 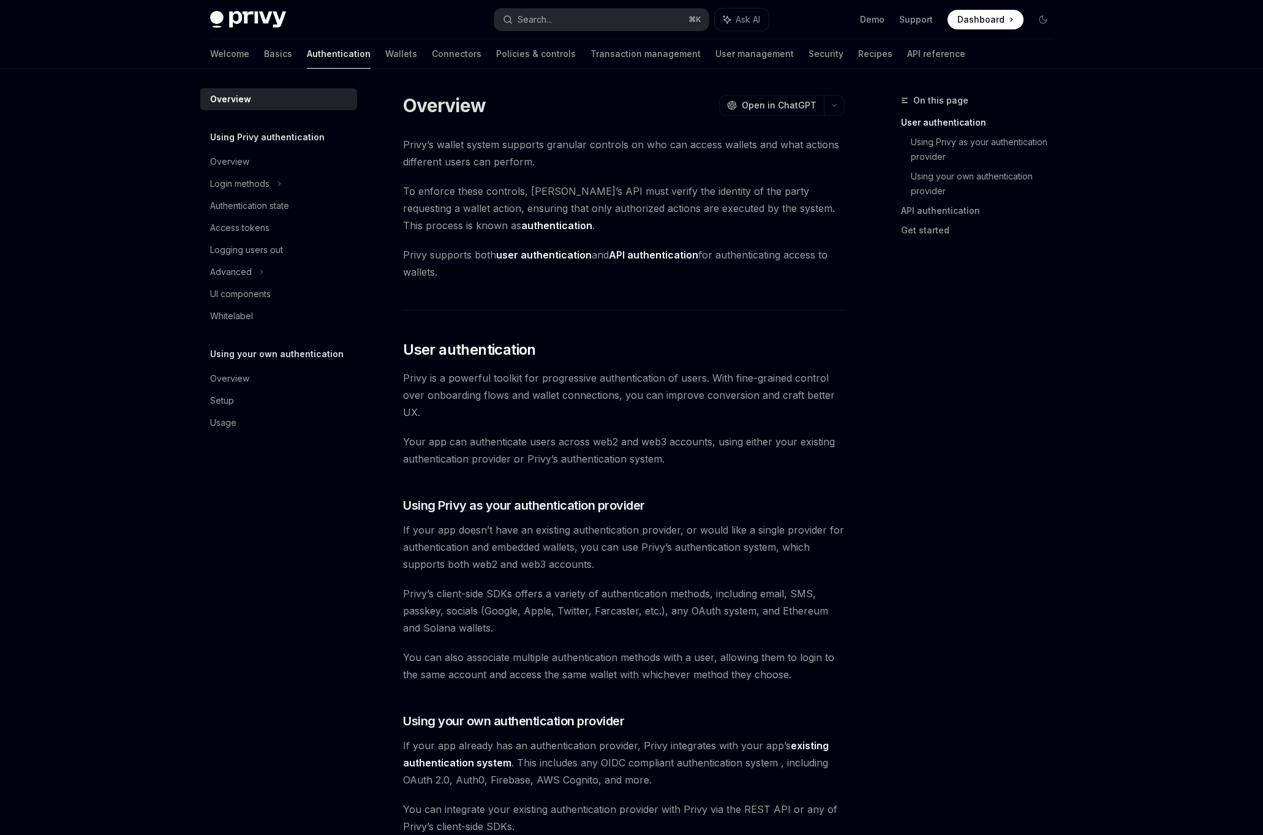 I want to click on a: Demo, so click(x=873, y=20).